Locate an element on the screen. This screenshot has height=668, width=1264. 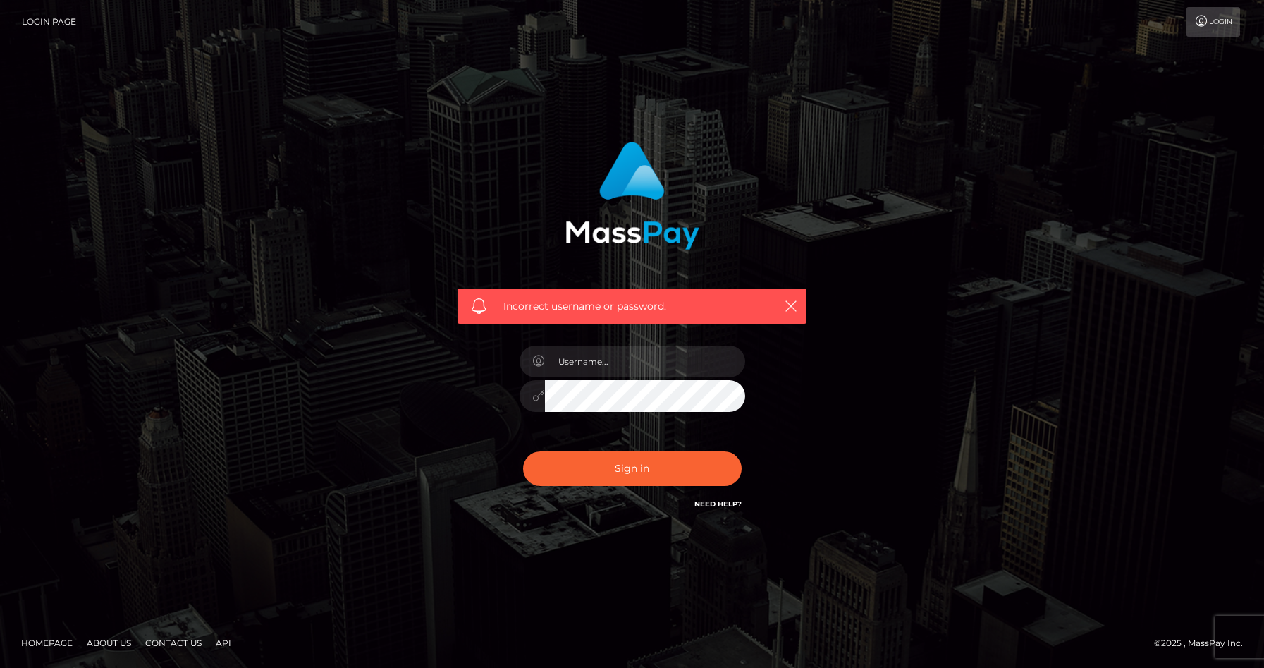
a: Homepage is located at coordinates (47, 642).